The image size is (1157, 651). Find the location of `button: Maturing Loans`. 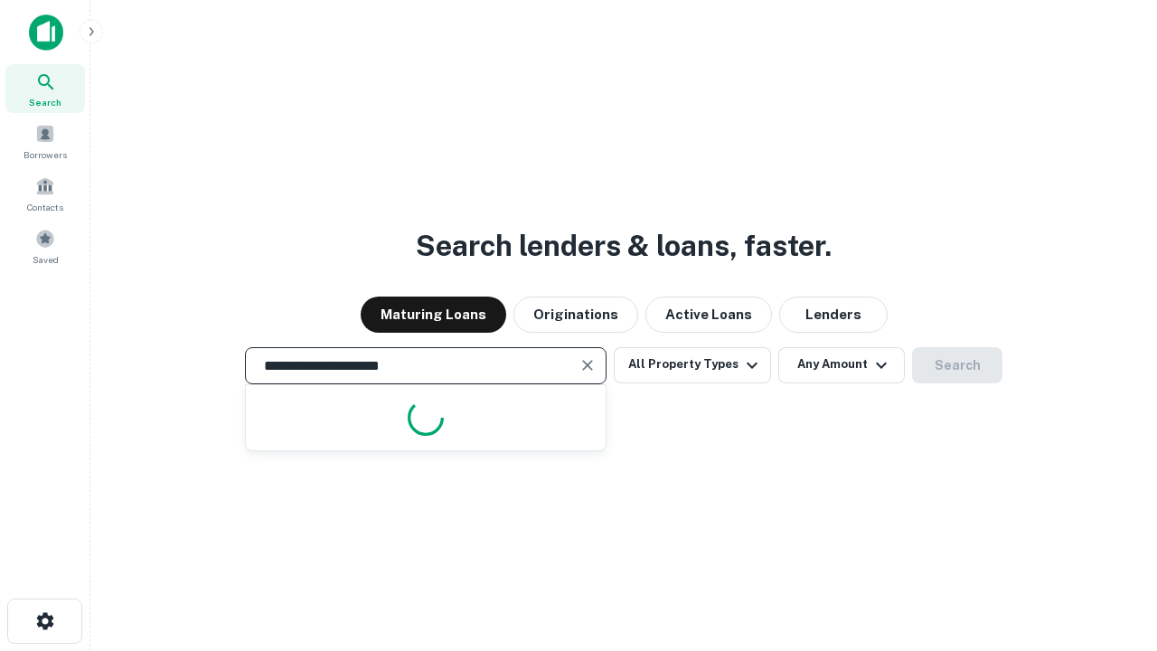

button: Maturing Loans is located at coordinates (433, 315).